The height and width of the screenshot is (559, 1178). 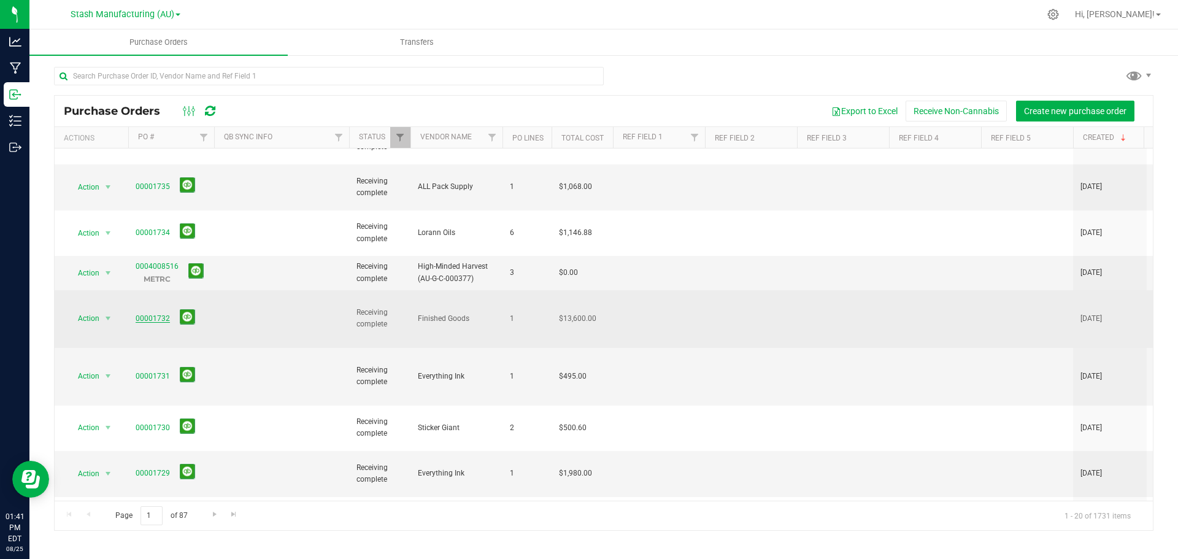 I want to click on span: Lorann Oils, so click(x=457, y=233).